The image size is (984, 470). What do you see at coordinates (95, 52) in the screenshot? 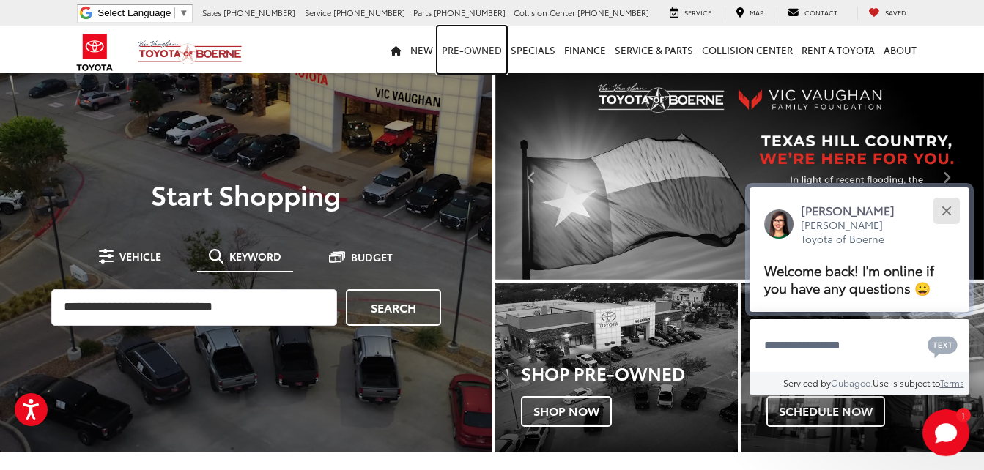
I see `img: Toyota` at bounding box center [95, 52].